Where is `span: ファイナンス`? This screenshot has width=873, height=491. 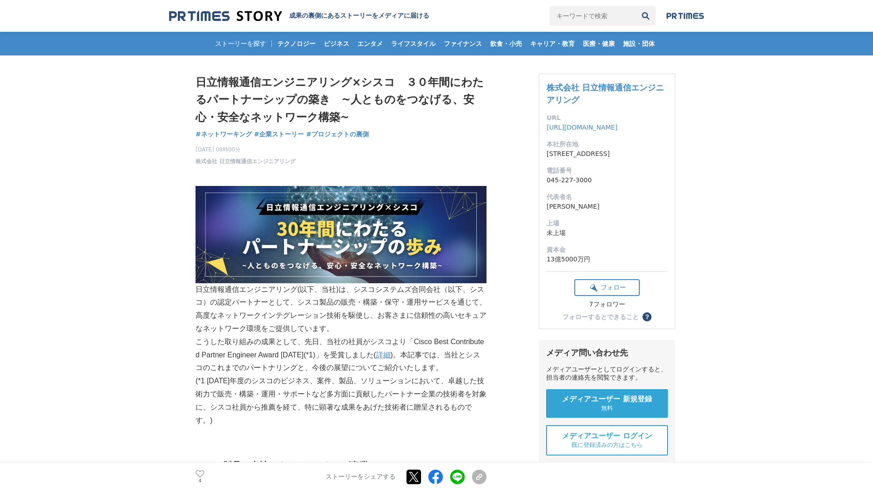 span: ファイナンス is located at coordinates (463, 44).